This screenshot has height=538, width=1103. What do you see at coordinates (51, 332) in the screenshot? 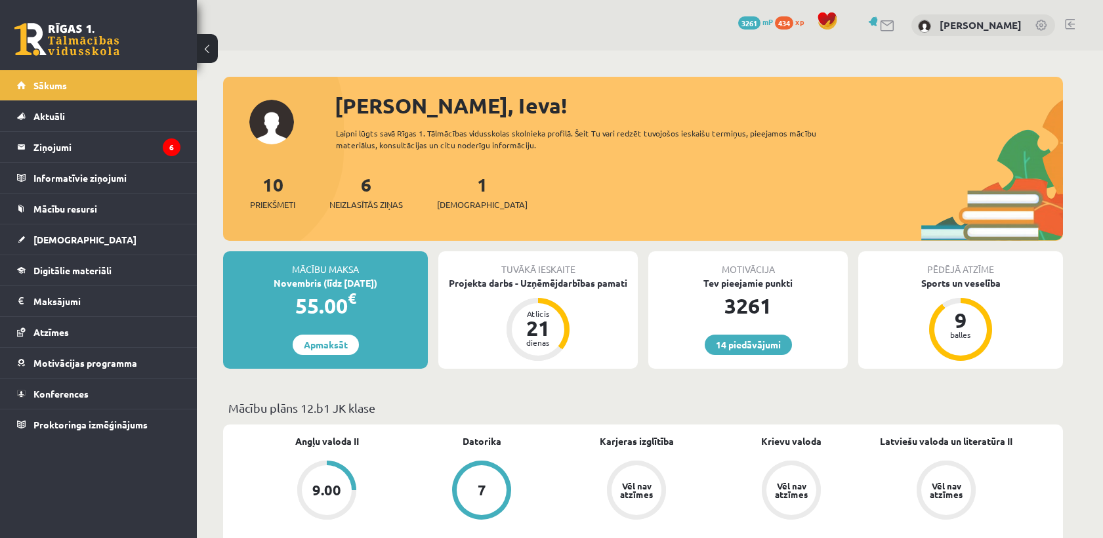
I see `span: Atzīmes` at bounding box center [51, 332].